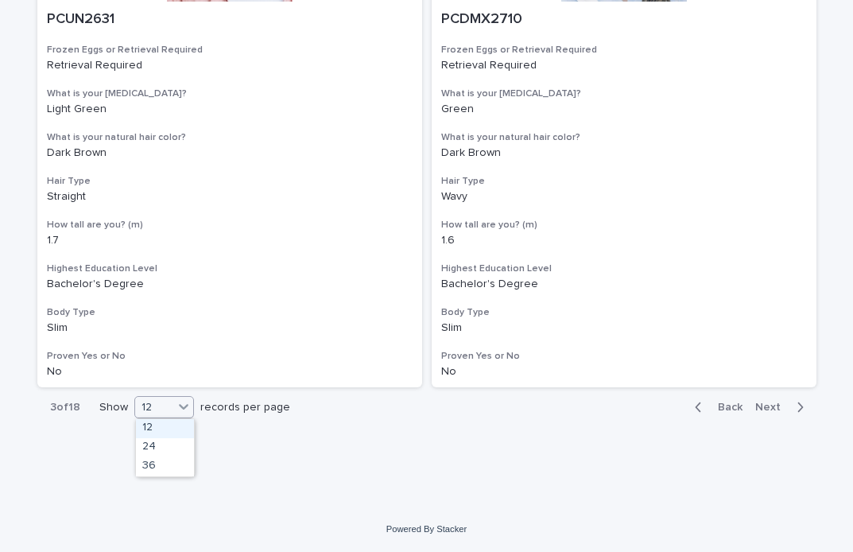 This screenshot has width=853, height=552. I want to click on p: Show, so click(114, 407).